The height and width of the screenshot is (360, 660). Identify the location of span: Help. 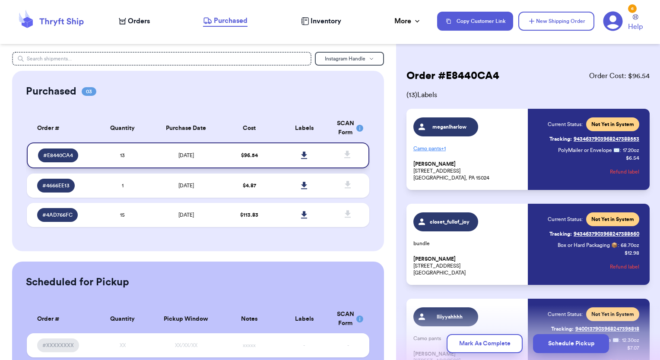
(635, 27).